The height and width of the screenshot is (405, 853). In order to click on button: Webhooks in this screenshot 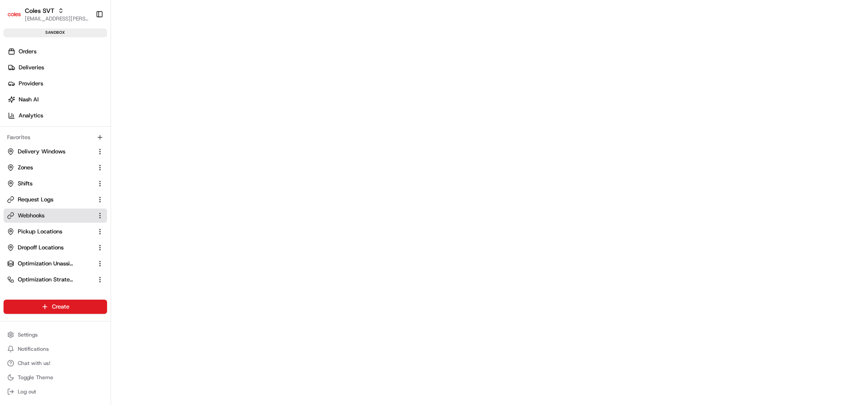, I will do `click(55, 215)`.